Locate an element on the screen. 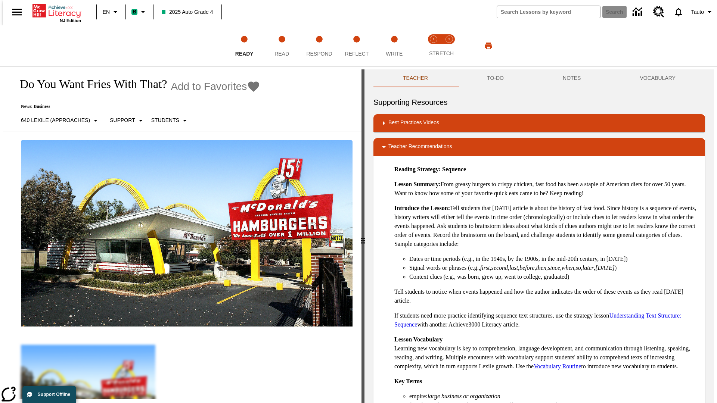 The height and width of the screenshot is (403, 717). strong: Reading Strategy: is located at coordinates (418, 169).